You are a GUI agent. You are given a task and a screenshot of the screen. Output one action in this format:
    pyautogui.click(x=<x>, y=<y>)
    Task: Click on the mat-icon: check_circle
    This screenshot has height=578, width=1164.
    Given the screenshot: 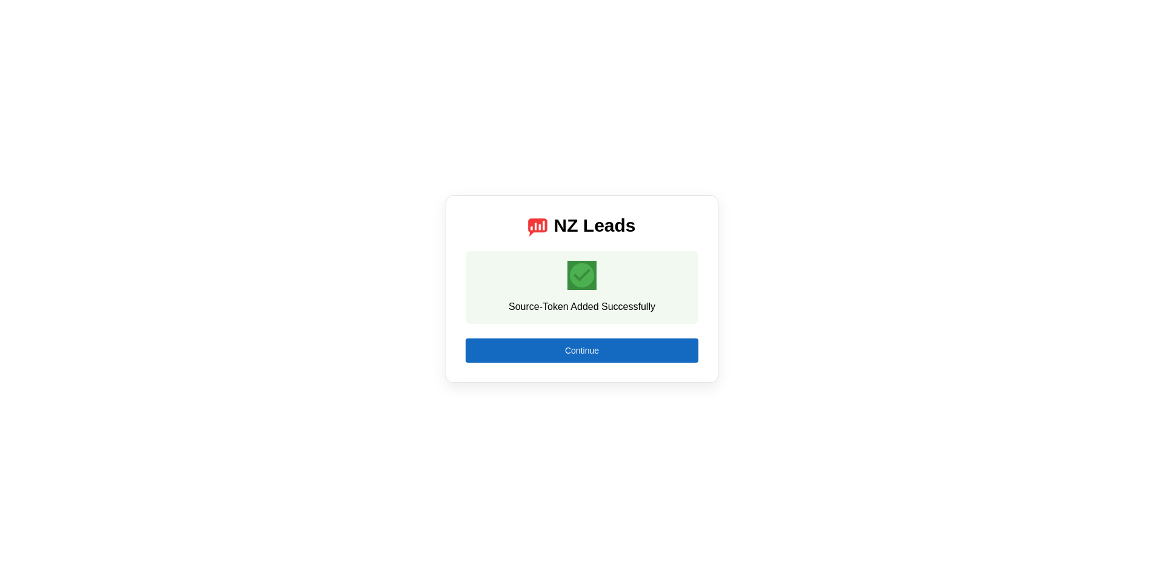 What is the action you would take?
    pyautogui.click(x=582, y=275)
    